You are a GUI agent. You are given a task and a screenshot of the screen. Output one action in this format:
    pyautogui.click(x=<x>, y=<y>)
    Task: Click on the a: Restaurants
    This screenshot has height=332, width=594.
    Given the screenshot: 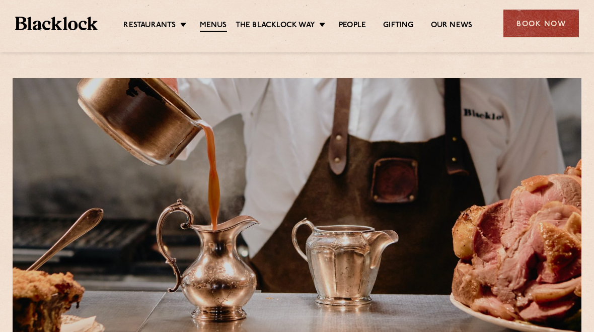 What is the action you would take?
    pyautogui.click(x=149, y=26)
    